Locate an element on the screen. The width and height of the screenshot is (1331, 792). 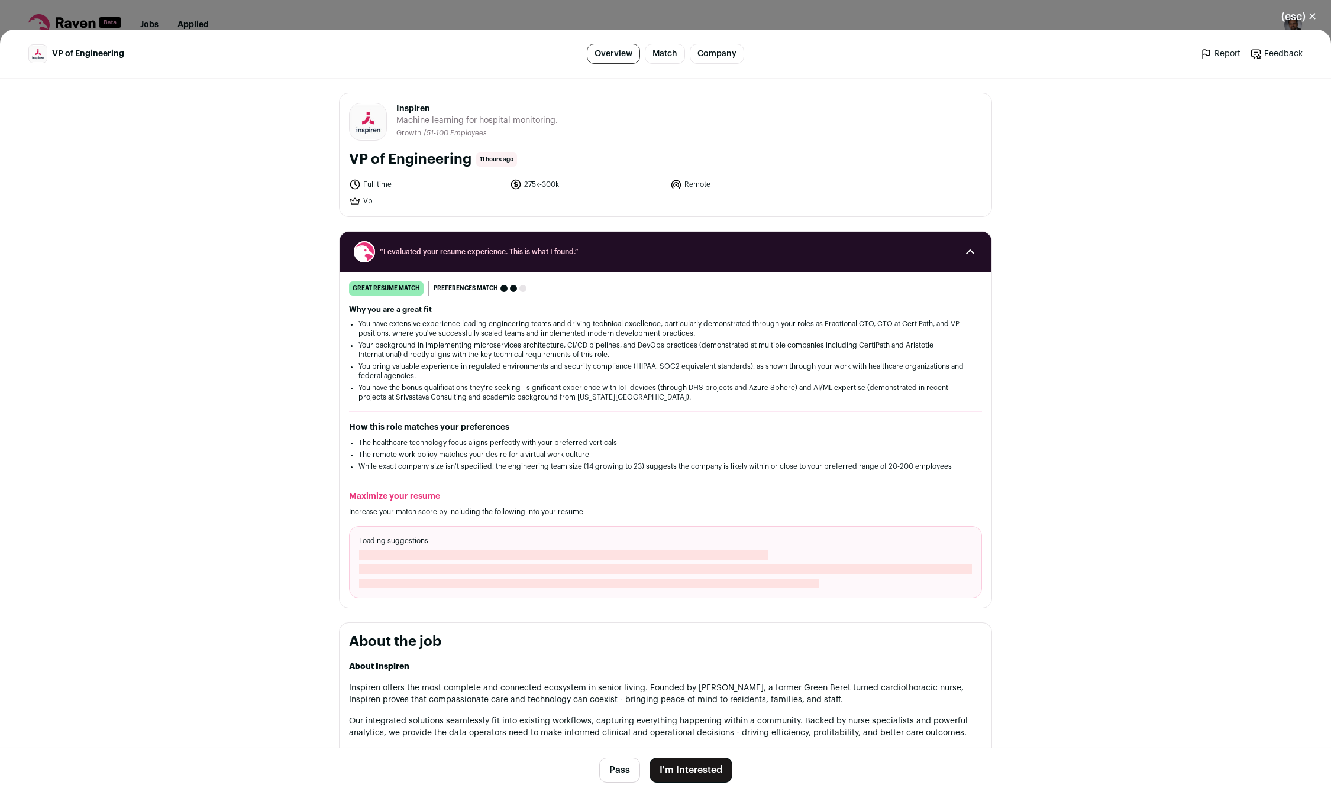
h1: VP of Engineering is located at coordinates (410, 160).